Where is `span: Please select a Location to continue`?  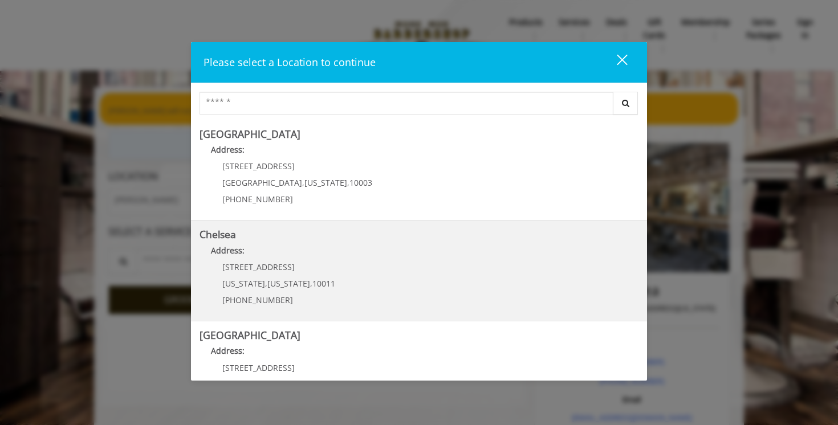
span: Please select a Location to continue is located at coordinates (290, 62).